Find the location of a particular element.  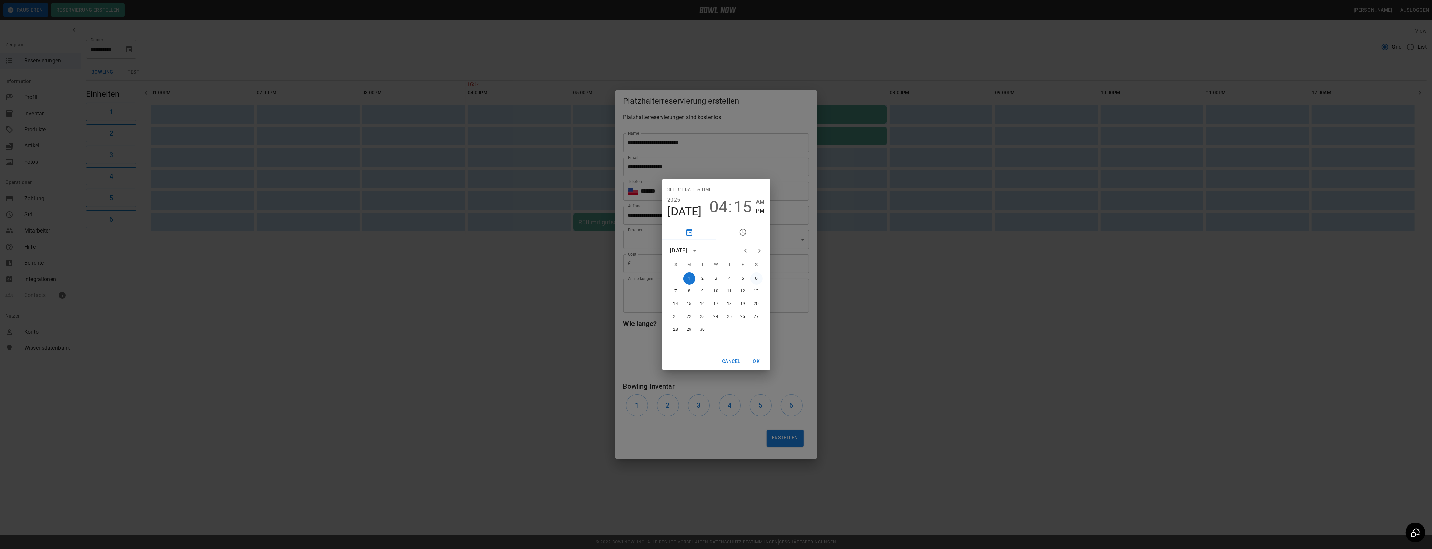

button: 04 is located at coordinates (718, 207).